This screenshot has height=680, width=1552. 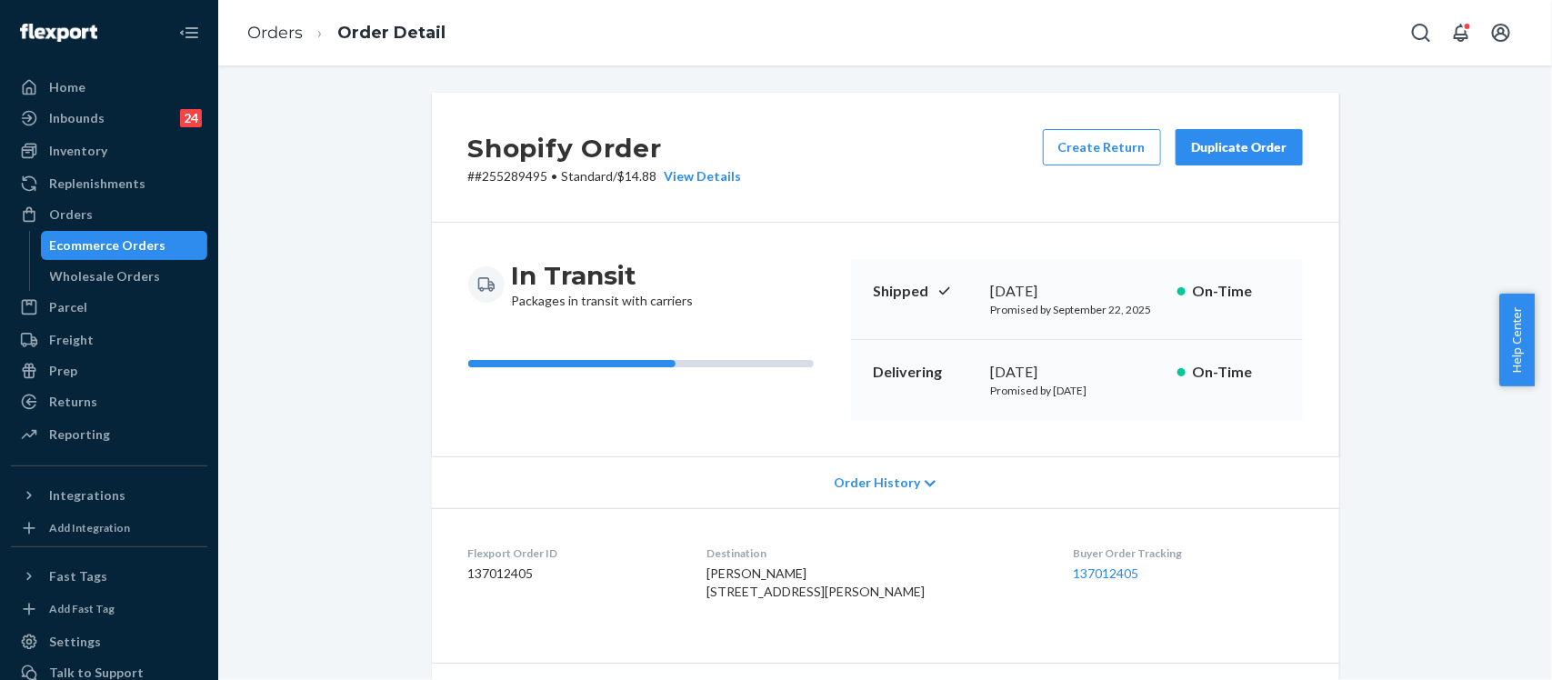 What do you see at coordinates (391, 33) in the screenshot?
I see `a: Order Detail` at bounding box center [391, 33].